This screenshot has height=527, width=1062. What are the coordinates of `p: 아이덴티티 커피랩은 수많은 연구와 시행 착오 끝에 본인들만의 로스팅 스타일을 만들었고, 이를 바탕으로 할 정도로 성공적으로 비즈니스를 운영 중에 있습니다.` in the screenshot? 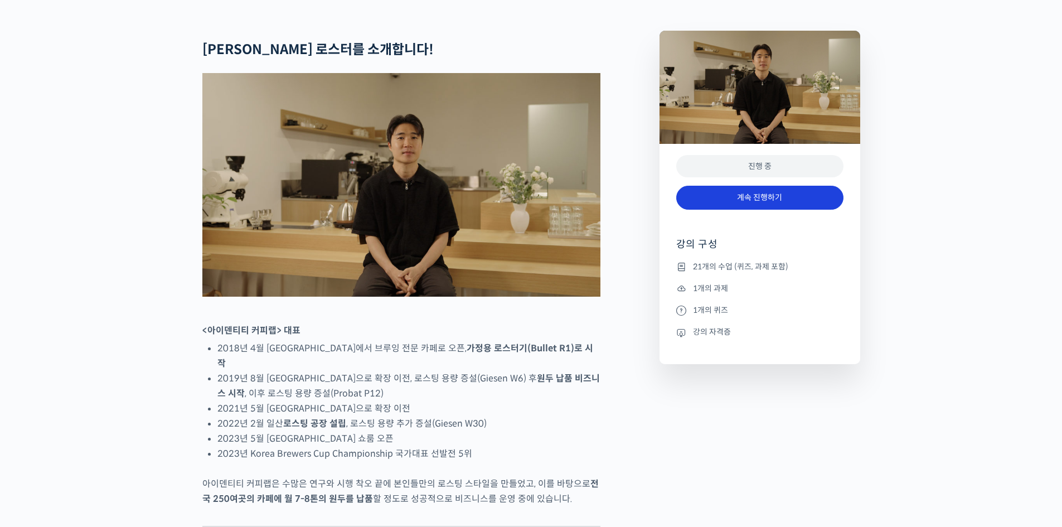 It's located at (402, 491).